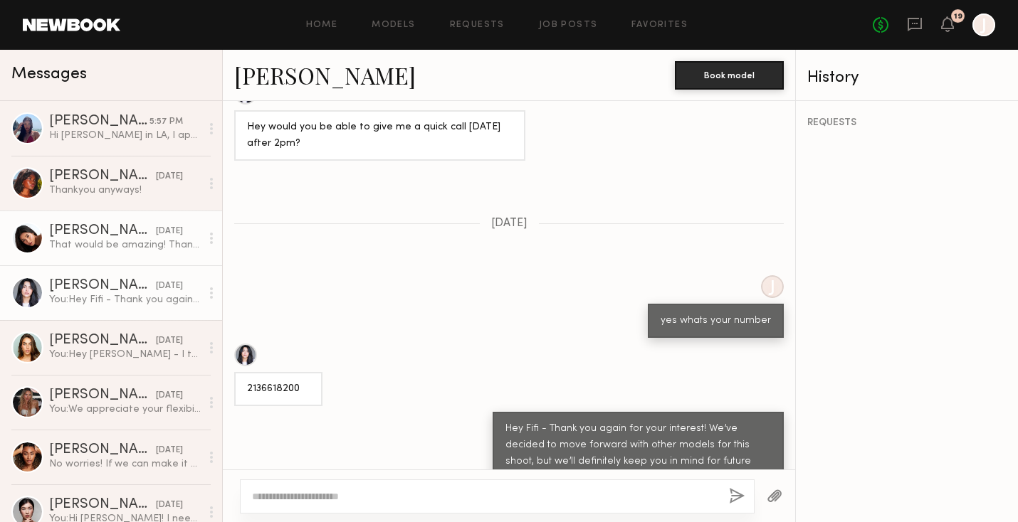  What do you see at coordinates (477, 25) in the screenshot?
I see `a: Requests` at bounding box center [477, 25].